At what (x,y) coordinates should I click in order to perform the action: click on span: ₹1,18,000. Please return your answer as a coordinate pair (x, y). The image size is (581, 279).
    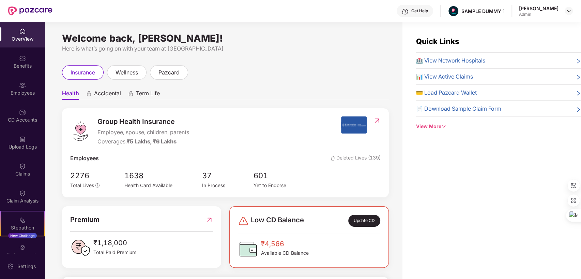
    Looking at the image, I should click on (115, 242).